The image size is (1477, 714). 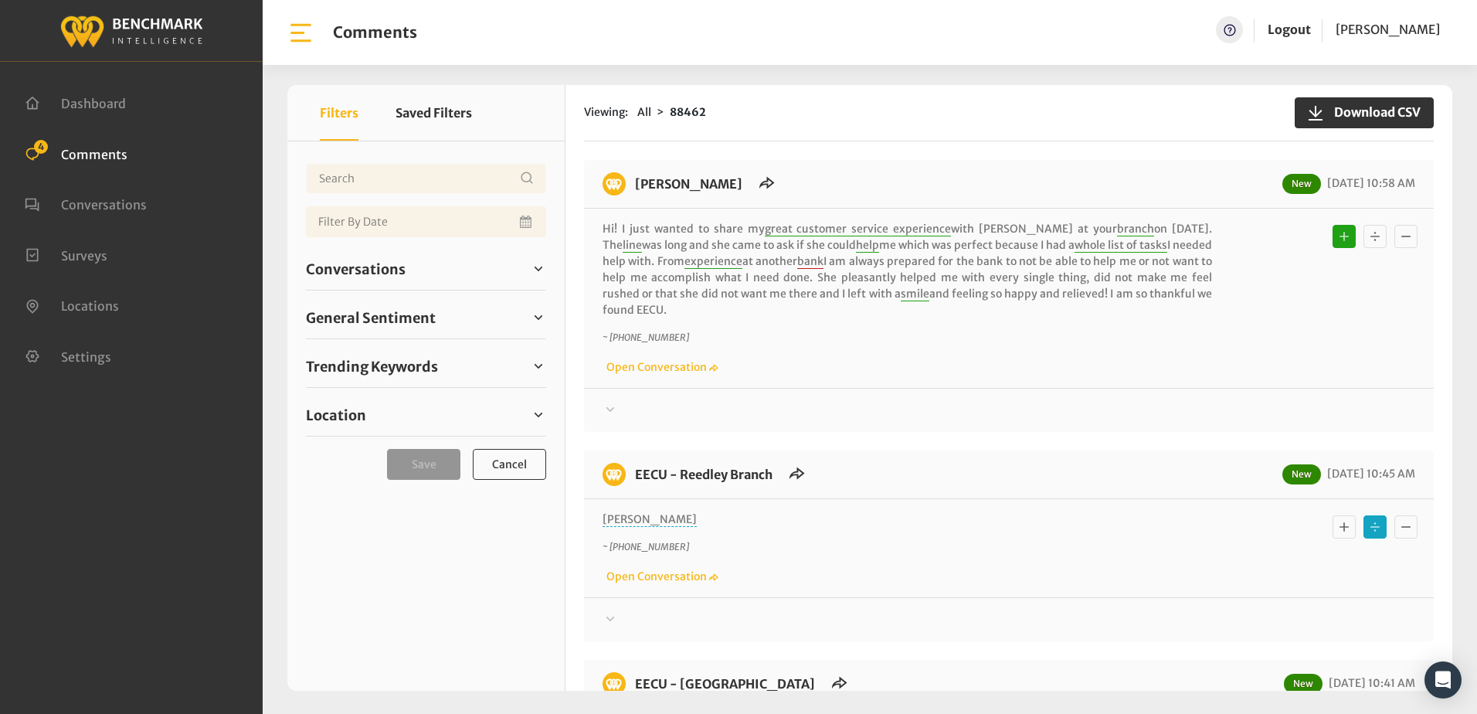 I want to click on span: bank, so click(x=810, y=261).